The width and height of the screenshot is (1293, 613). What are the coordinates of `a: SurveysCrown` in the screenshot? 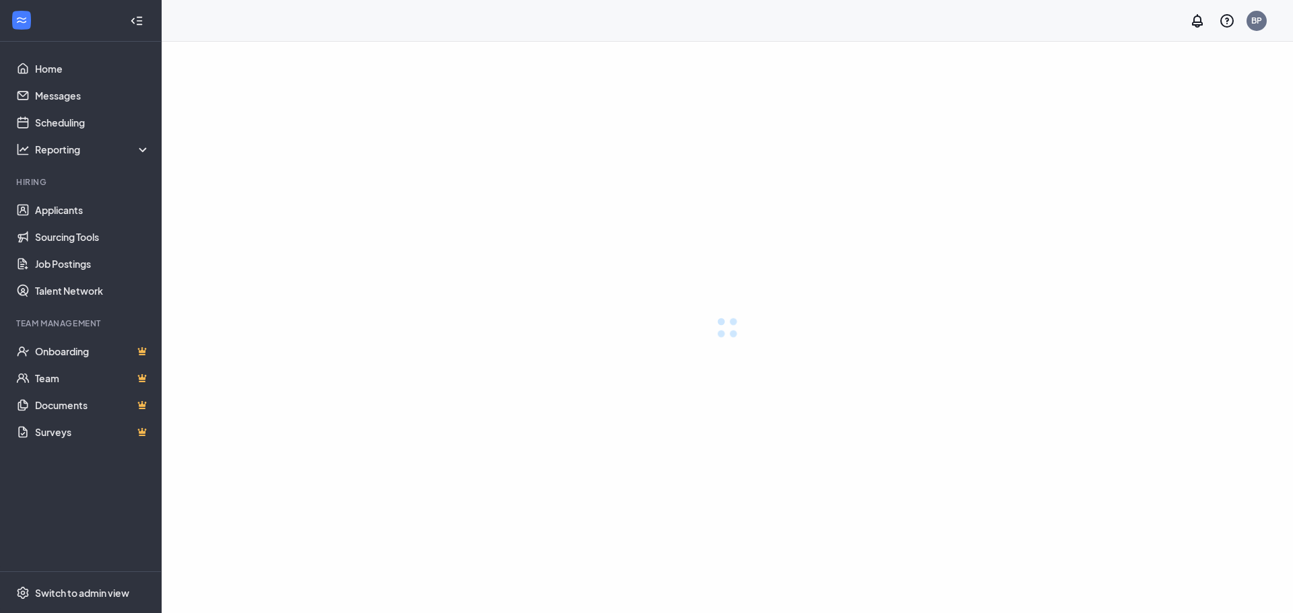 It's located at (92, 432).